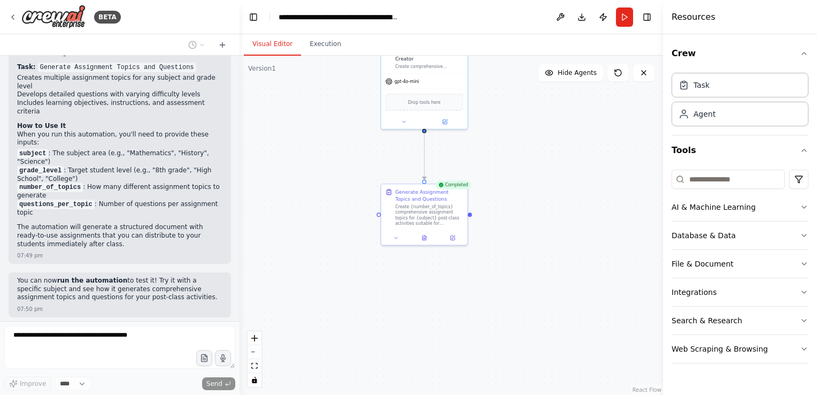  What do you see at coordinates (740, 150) in the screenshot?
I see `button: Tools` at bounding box center [740, 150].